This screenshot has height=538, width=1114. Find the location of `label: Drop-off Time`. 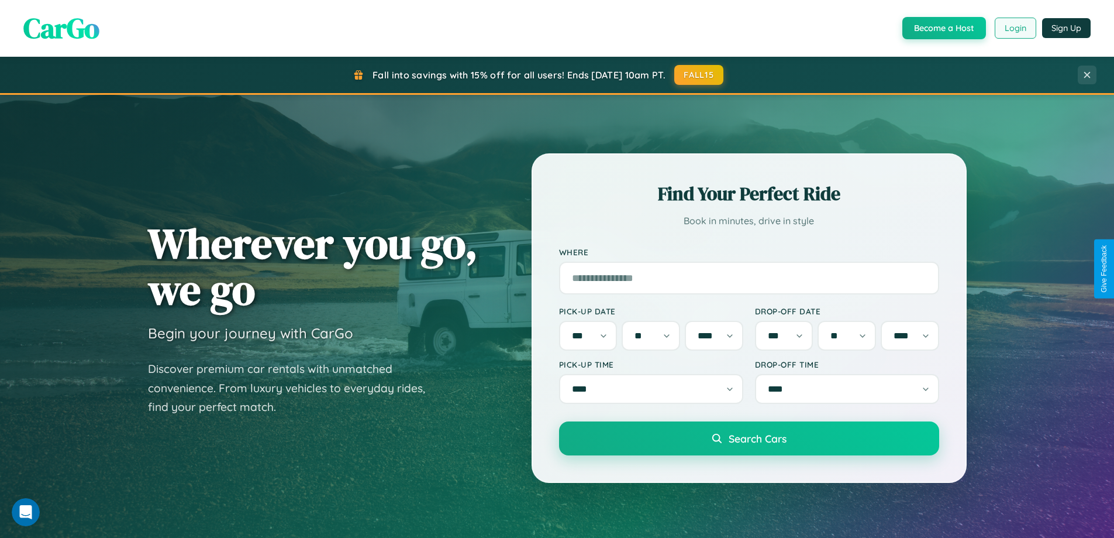

label: Drop-off Time is located at coordinates (847, 364).